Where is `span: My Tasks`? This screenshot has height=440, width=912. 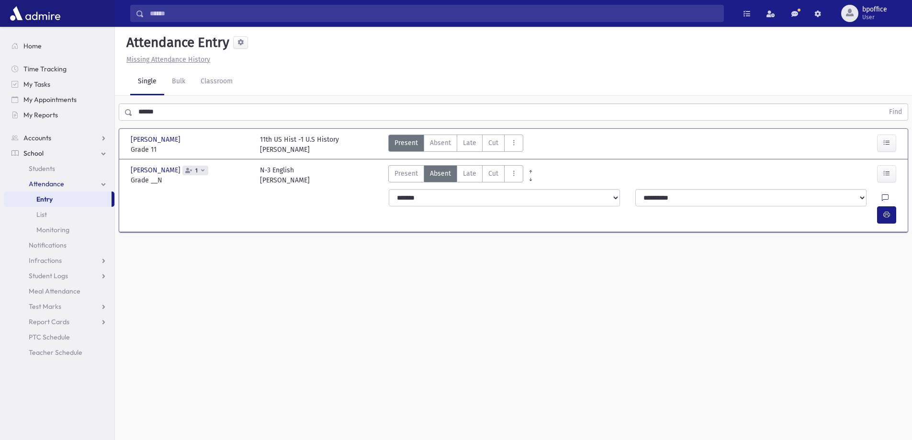
span: My Tasks is located at coordinates (37, 84).